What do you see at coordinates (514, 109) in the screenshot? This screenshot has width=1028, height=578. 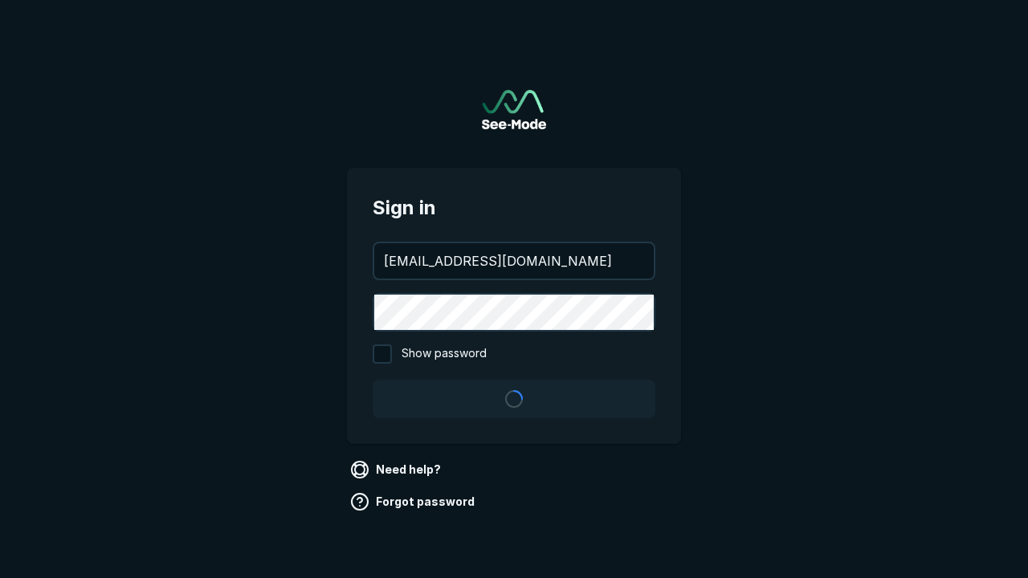 I see `a: Go to sign in` at bounding box center [514, 109].